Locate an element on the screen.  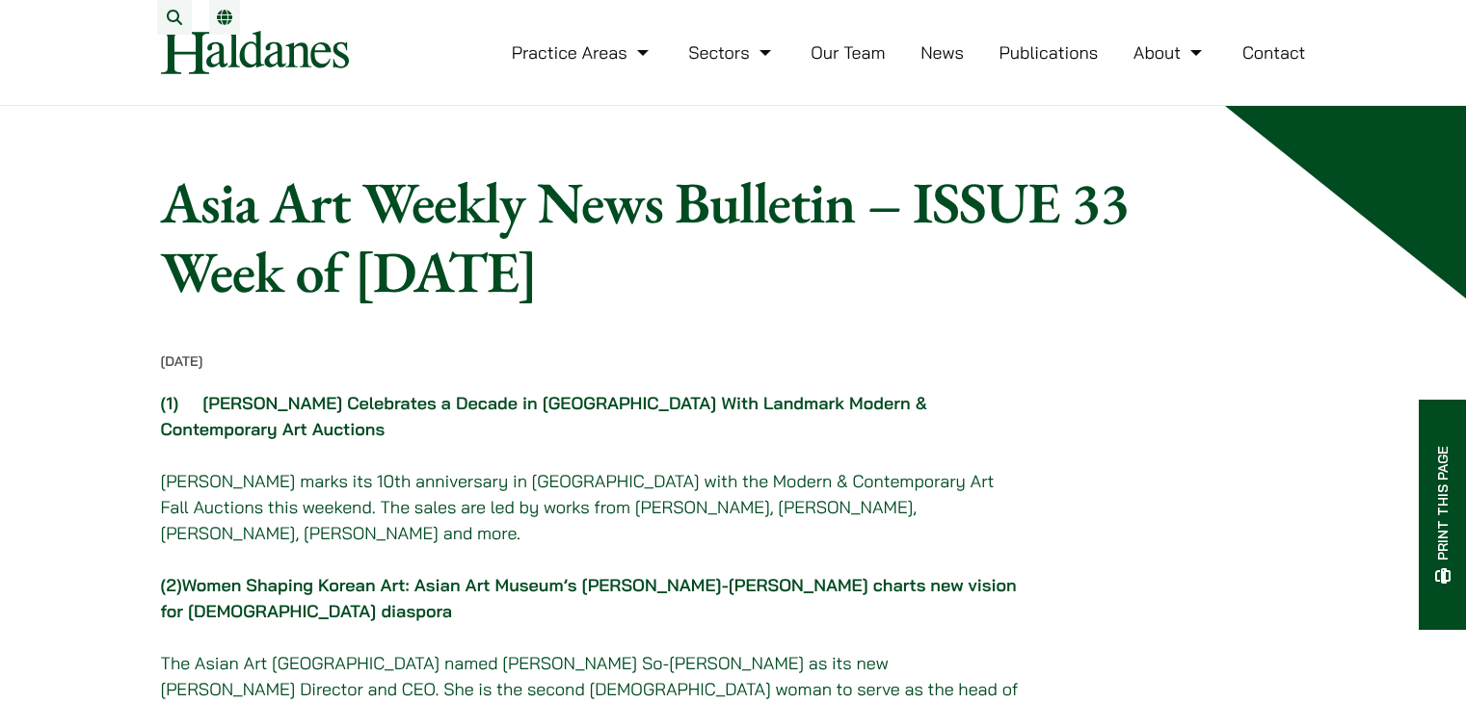
a: Publications is located at coordinates (1048, 52).